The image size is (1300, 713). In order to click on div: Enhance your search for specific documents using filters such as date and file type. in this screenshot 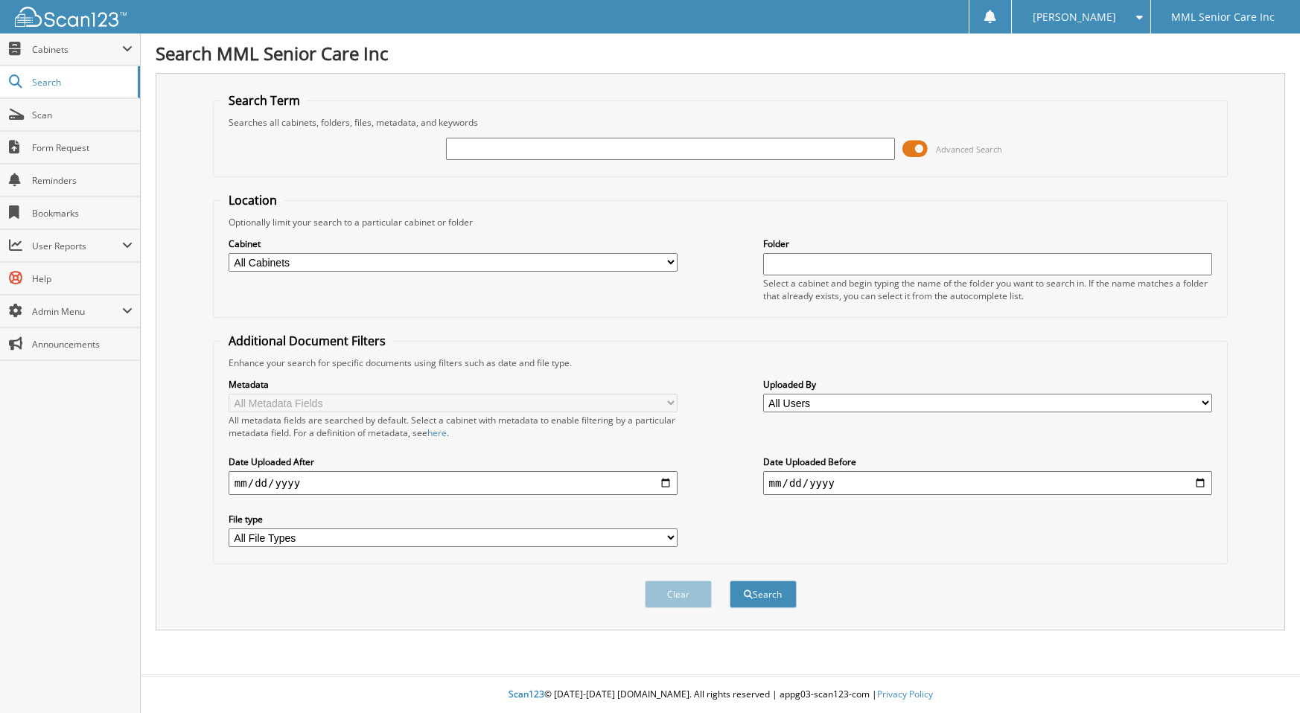, I will do `click(720, 363)`.